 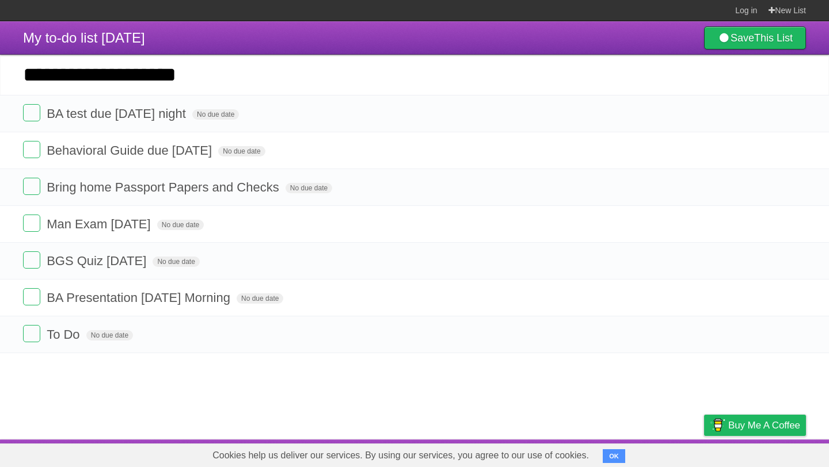 What do you see at coordinates (769, 453) in the screenshot?
I see `a: Suggest a feature` at bounding box center [769, 453].